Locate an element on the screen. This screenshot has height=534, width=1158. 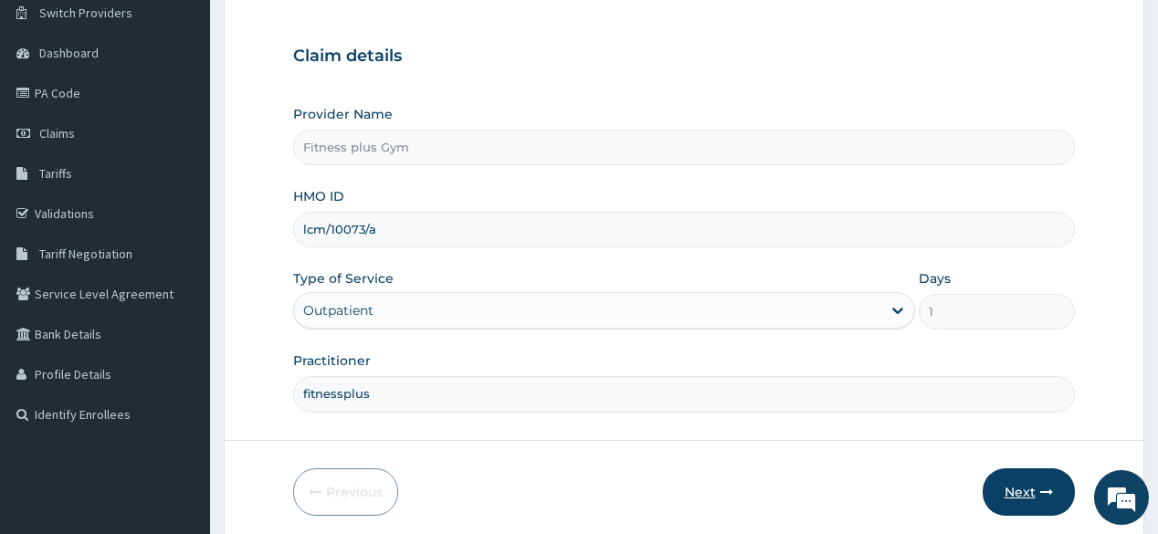
label: HMO ID is located at coordinates (319, 196).